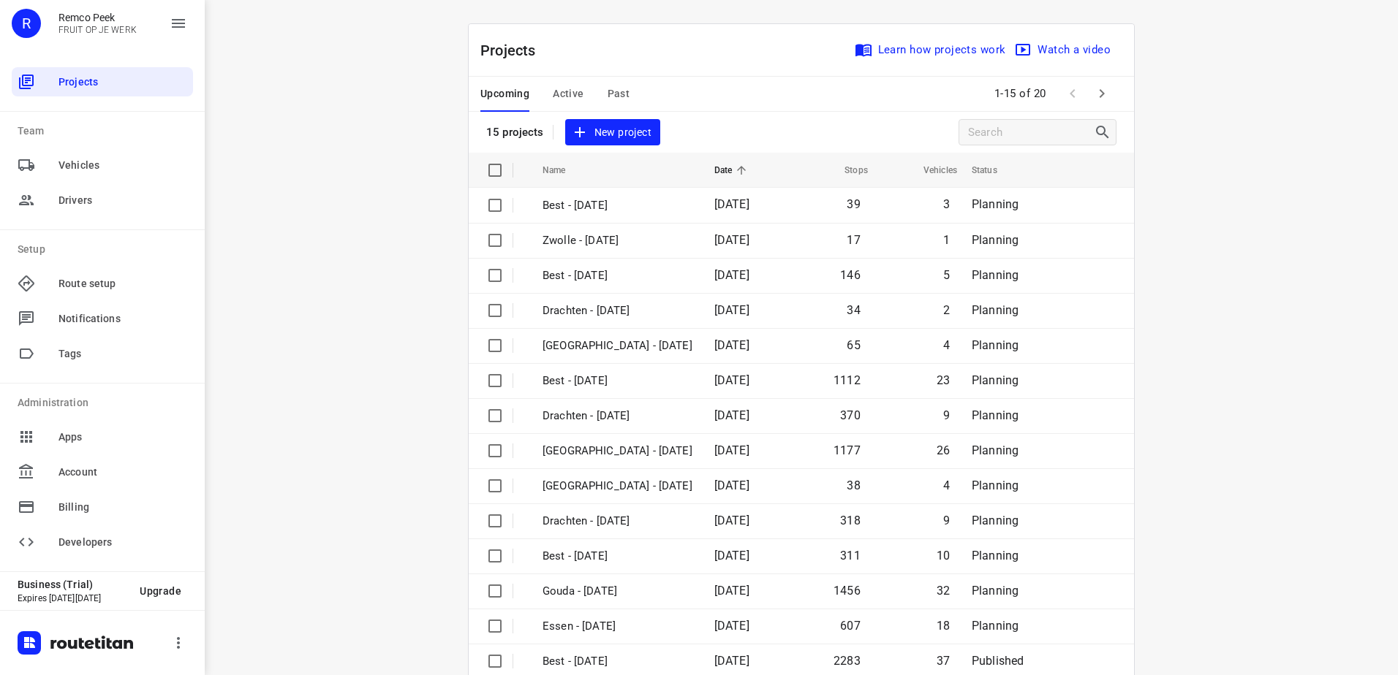  Describe the element at coordinates (943, 591) in the screenshot. I see `span: 32` at that location.